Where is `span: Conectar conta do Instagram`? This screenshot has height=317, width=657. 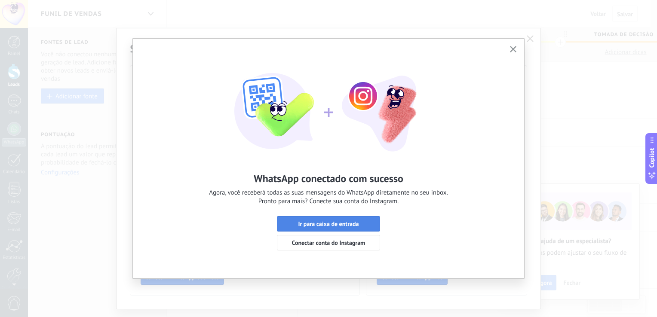
span: Conectar conta do Instagram is located at coordinates (328, 243).